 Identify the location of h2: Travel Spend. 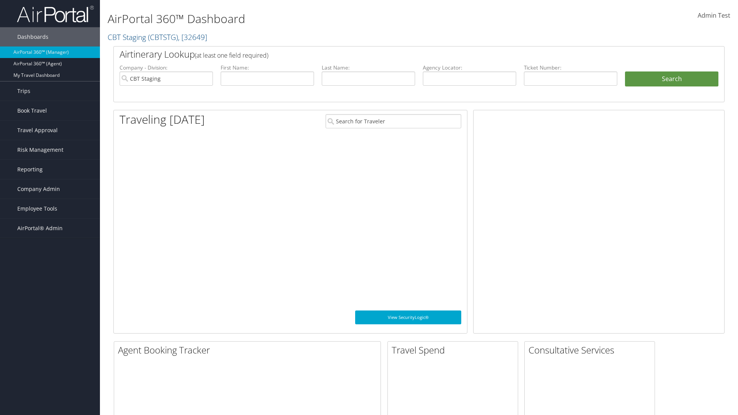
(455, 350).